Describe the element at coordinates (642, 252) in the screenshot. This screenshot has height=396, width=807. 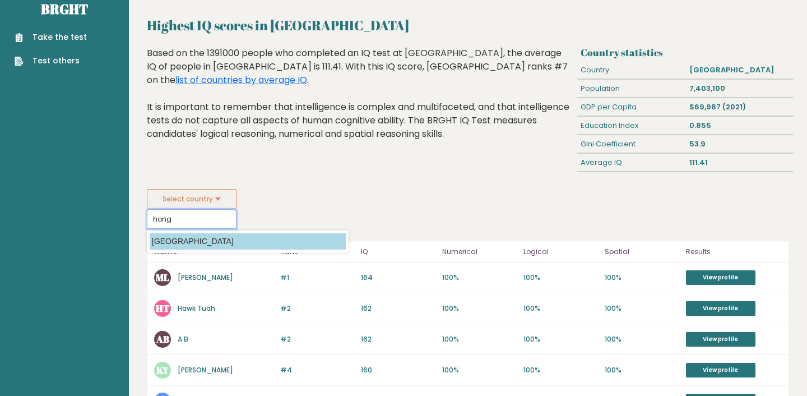
I see `p: Spatial` at that location.